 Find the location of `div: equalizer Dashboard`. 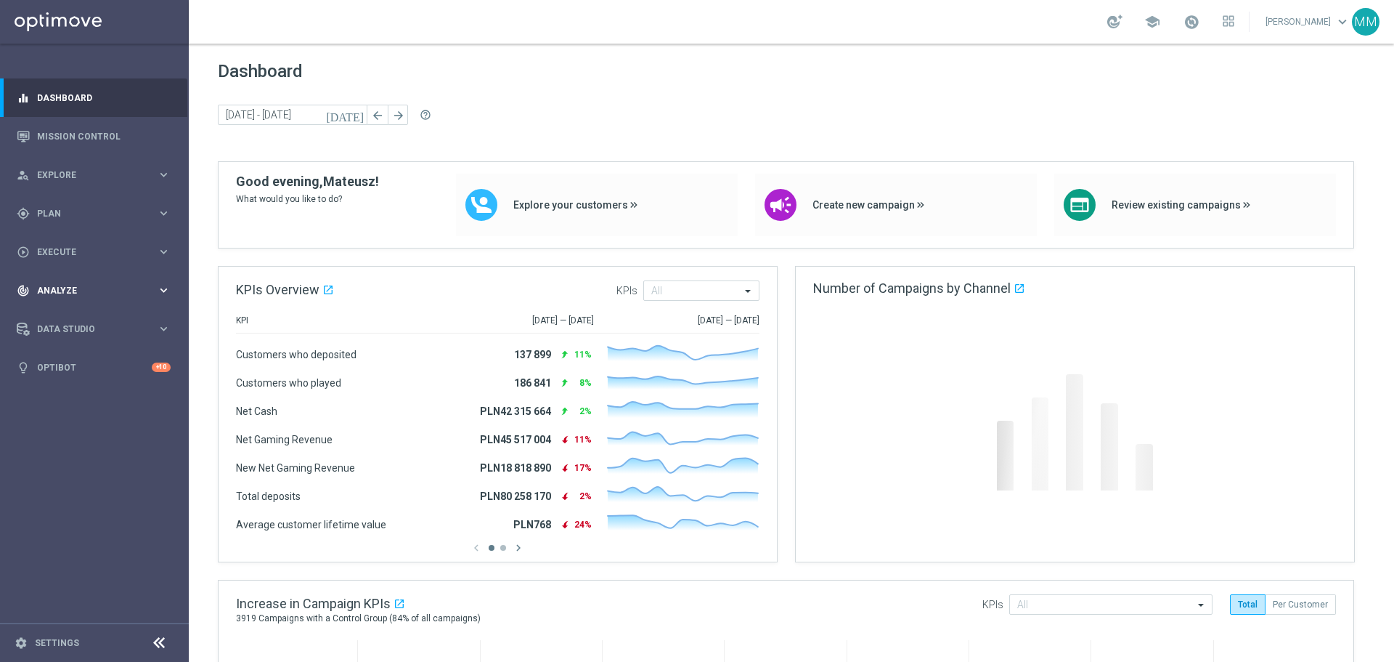

div: equalizer Dashboard is located at coordinates (94, 98).